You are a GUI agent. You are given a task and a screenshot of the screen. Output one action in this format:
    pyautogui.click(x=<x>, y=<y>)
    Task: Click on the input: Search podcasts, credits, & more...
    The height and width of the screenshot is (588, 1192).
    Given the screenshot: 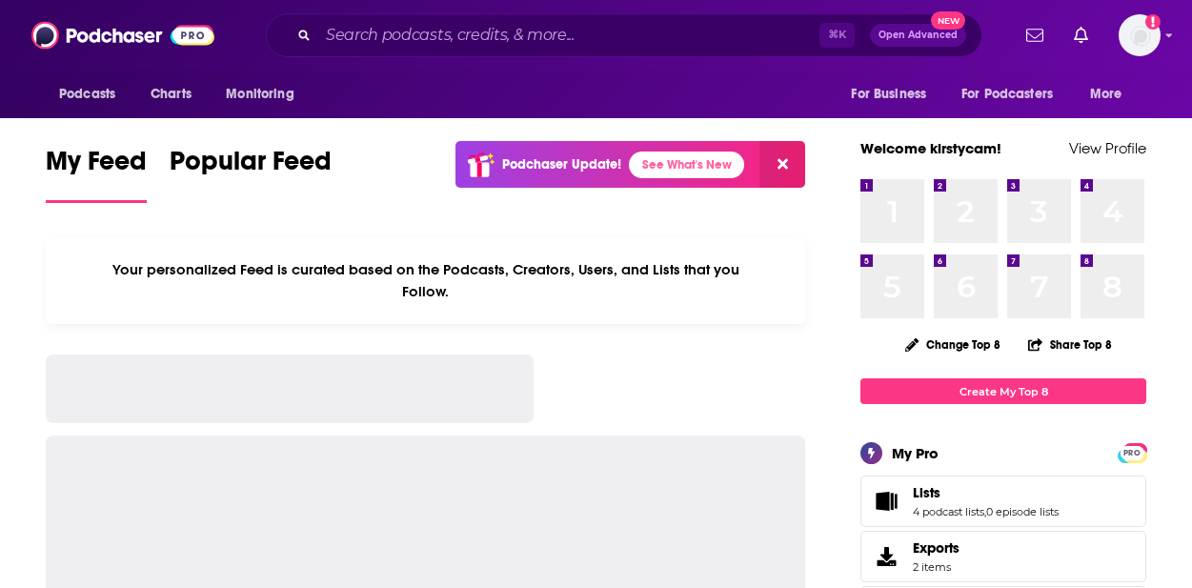 What is the action you would take?
    pyautogui.click(x=569, y=35)
    